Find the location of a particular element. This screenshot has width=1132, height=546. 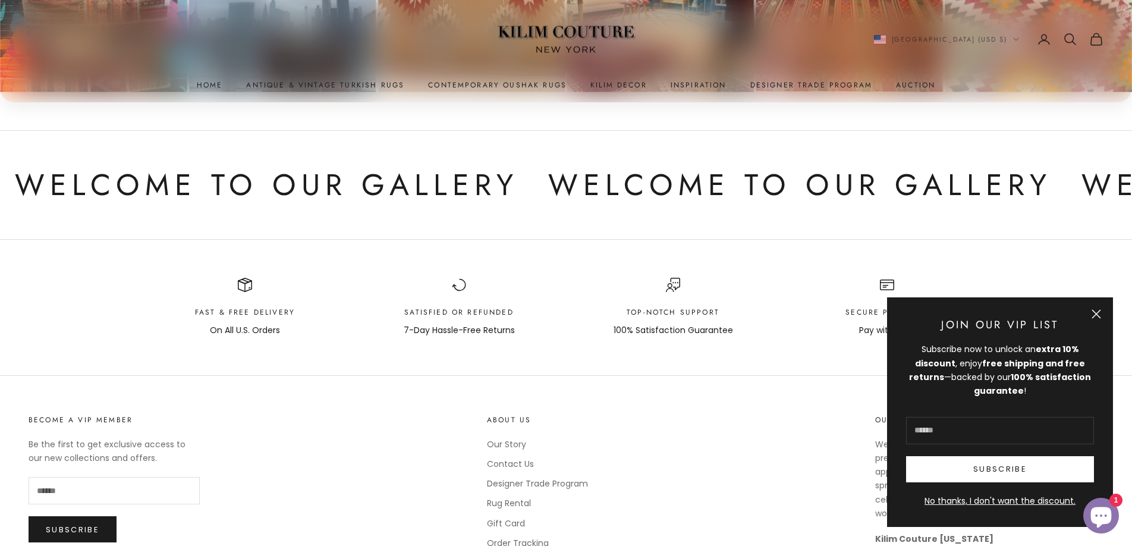

p: 100% Satisfaction Guarantee is located at coordinates (673, 330).